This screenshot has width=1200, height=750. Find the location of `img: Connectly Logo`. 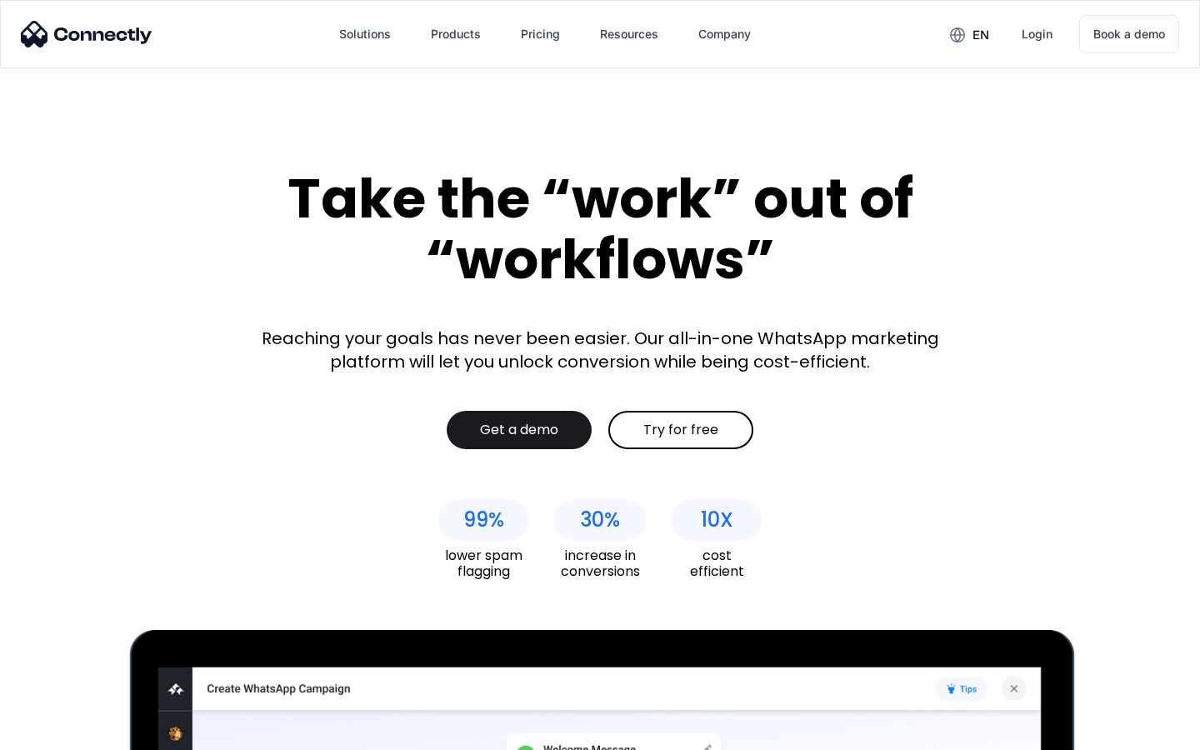

img: Connectly Logo is located at coordinates (87, 34).